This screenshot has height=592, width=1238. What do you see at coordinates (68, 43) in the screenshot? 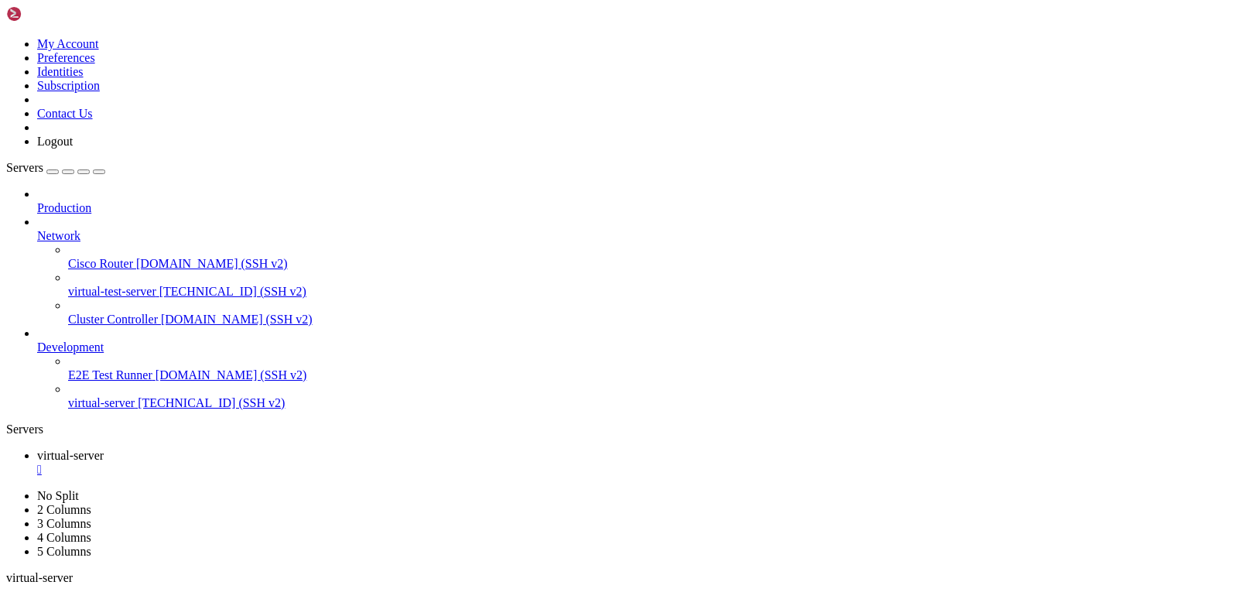
I see `a: My Account` at bounding box center [68, 43].